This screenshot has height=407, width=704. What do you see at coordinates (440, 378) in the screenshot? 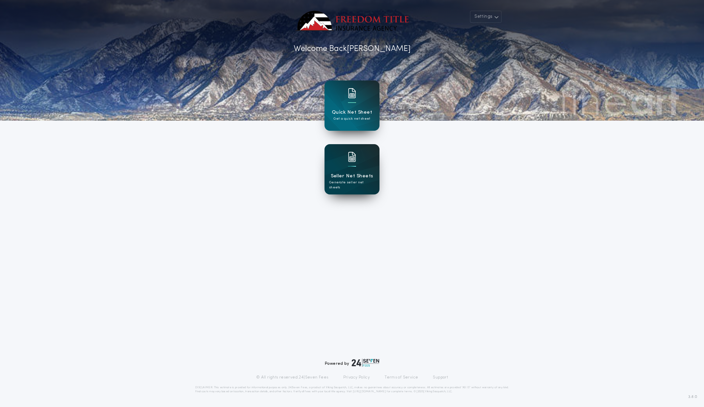
I see `a: Support` at bounding box center [440, 378].